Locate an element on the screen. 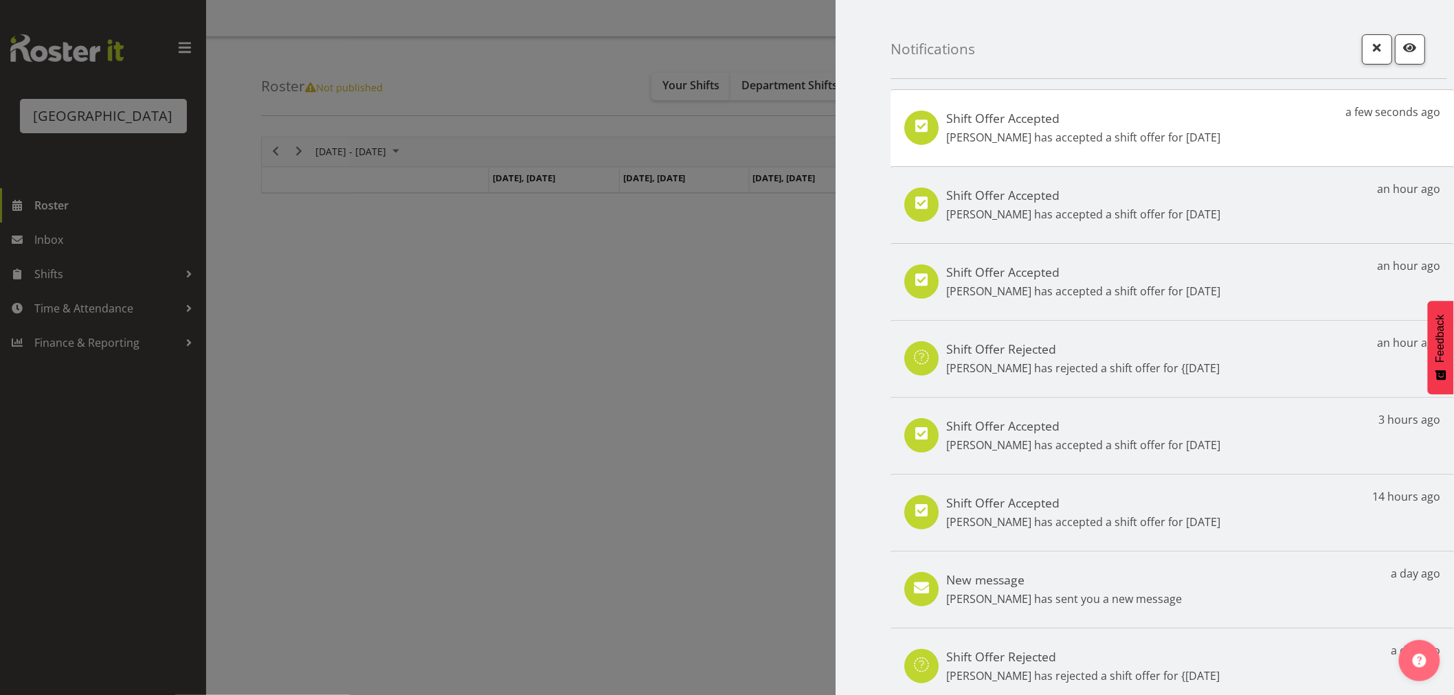 This screenshot has width=1454, height=695. span: Feedback is located at coordinates (1441, 339).